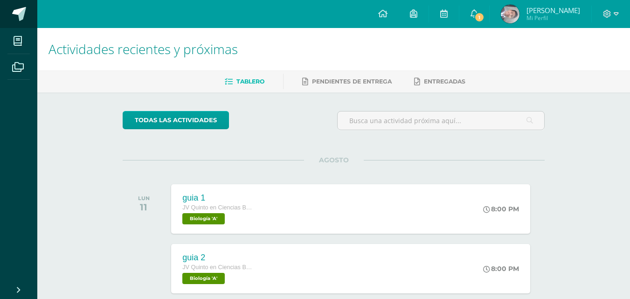 This screenshot has width=630, height=299. I want to click on a: Entregadas, so click(440, 82).